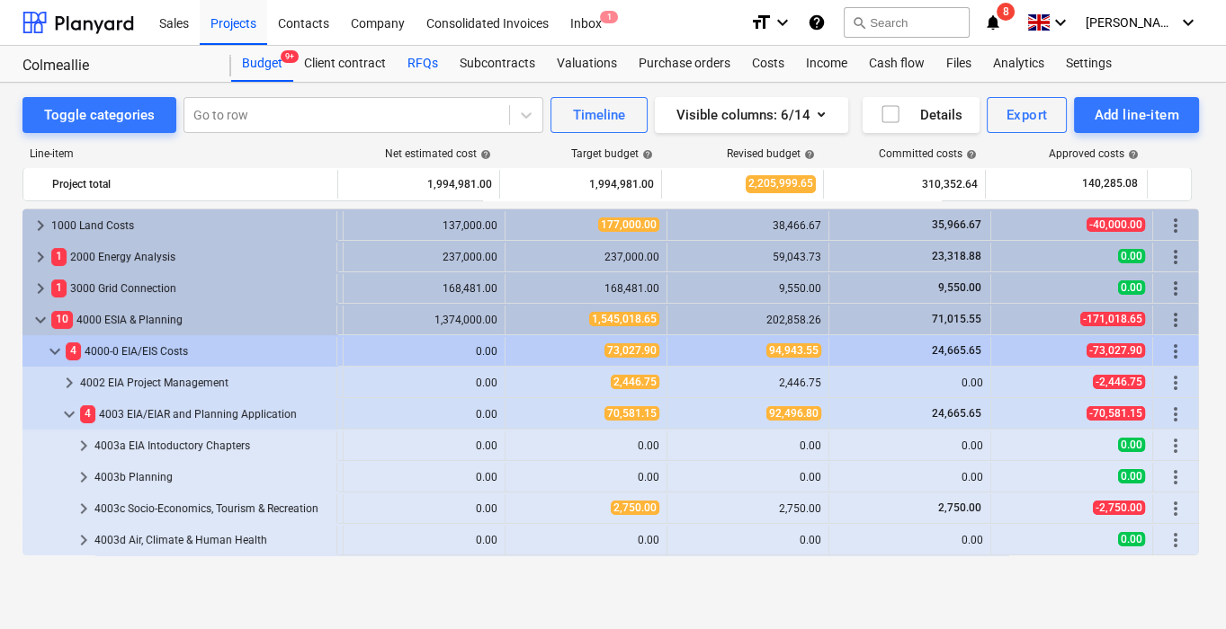  I want to click on div: Subcontracts, so click(497, 64).